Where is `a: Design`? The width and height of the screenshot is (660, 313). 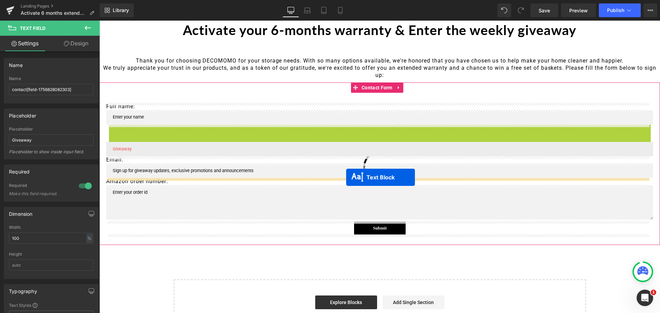
a: Design is located at coordinates (76, 43).